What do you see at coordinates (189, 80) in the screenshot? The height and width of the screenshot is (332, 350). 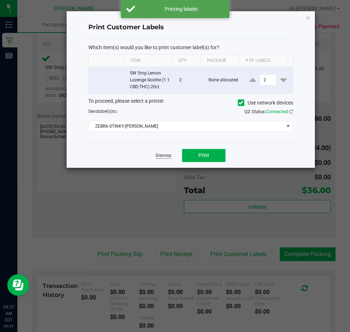 I see `td: 2` at bounding box center [189, 80].